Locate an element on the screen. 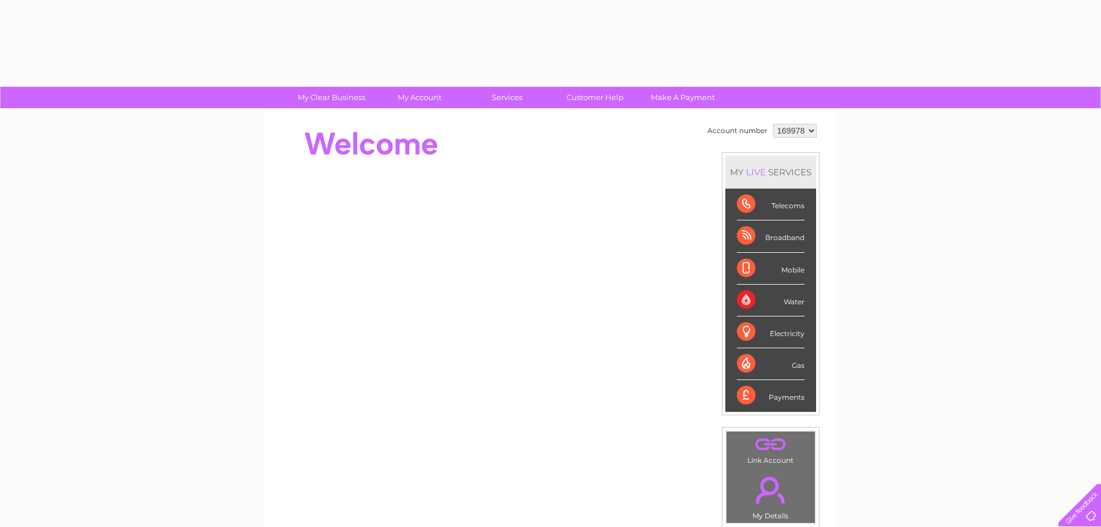 This screenshot has width=1101, height=527. td: My Details is located at coordinates (770, 495).